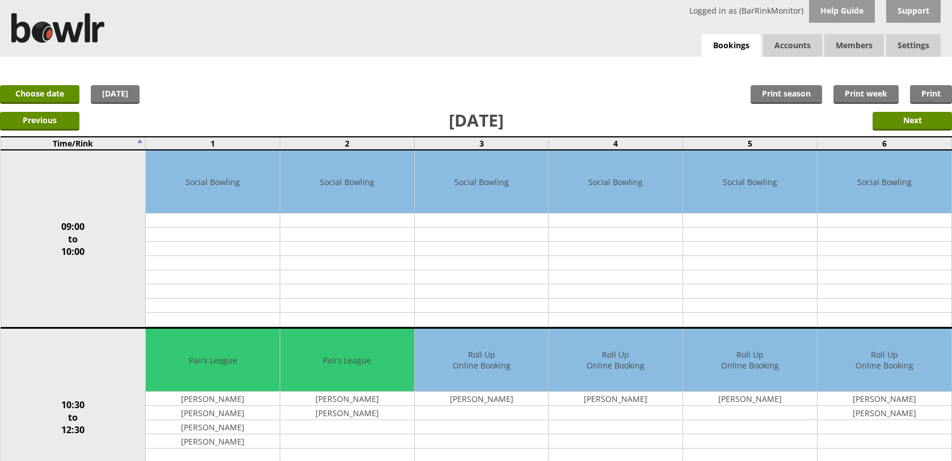  I want to click on span: Members, so click(854, 45).